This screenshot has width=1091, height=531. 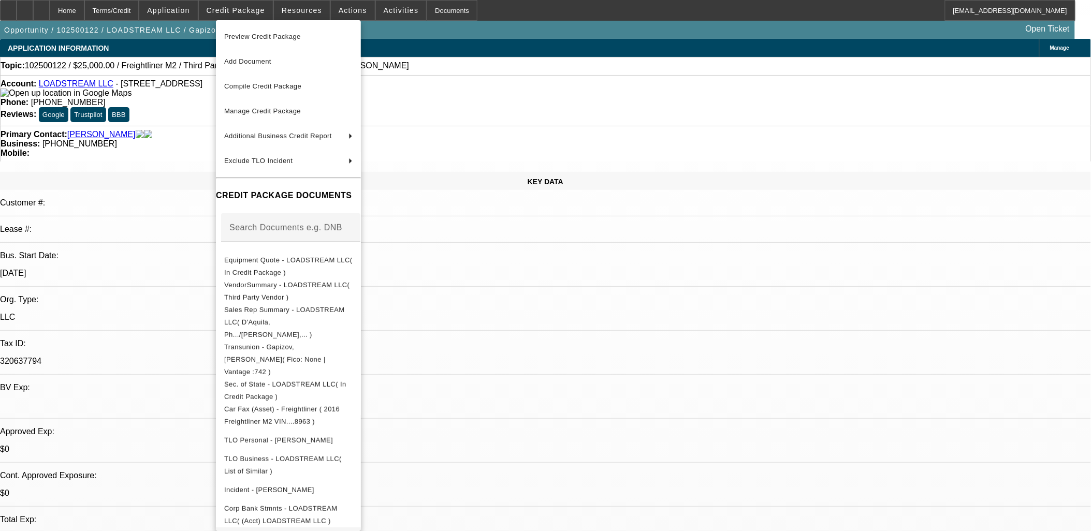 I want to click on span: VendorSummary - LOADSTREAM LLC( Third Party Vendor ), so click(x=287, y=290).